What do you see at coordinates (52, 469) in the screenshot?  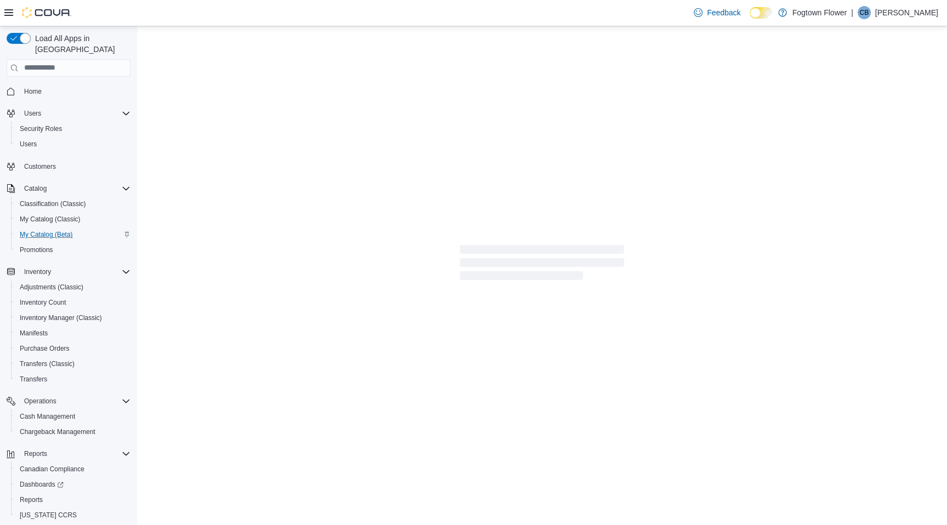 I see `a: Canadian Compliance` at bounding box center [52, 469].